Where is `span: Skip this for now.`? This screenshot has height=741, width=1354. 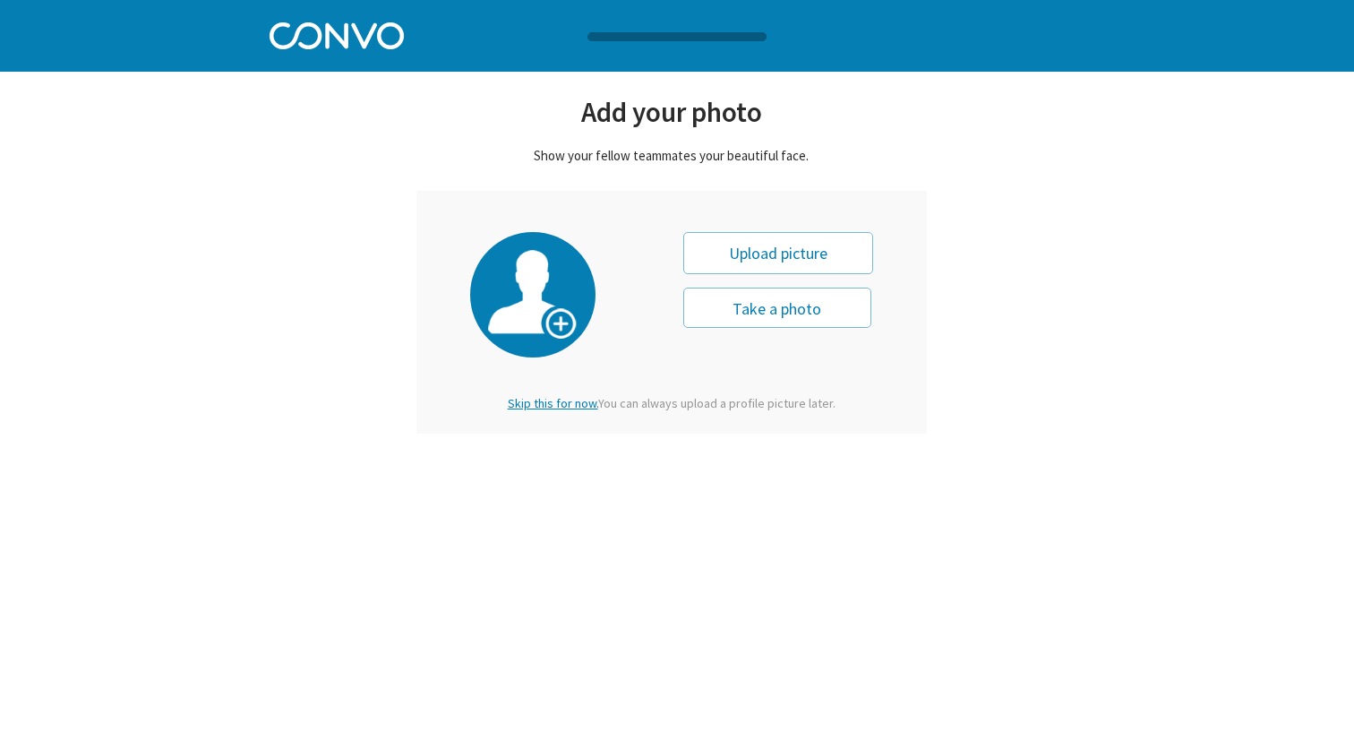 span: Skip this for now. is located at coordinates (553, 403).